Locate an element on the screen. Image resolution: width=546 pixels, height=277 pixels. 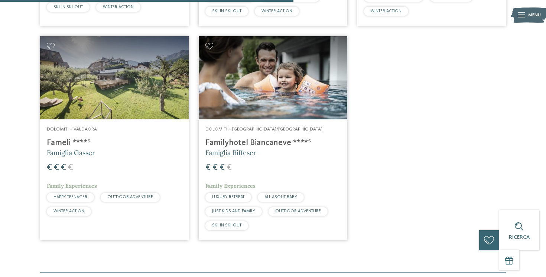
span: Famiglia Gasser is located at coordinates (71, 152).